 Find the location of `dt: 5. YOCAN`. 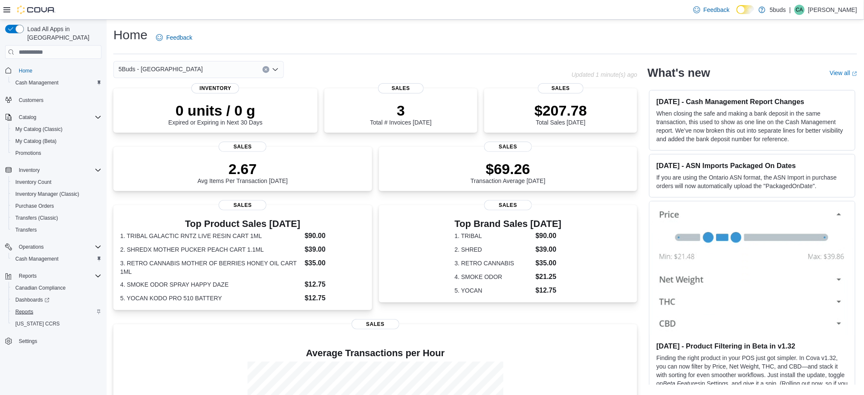

dt: 5. YOCAN is located at coordinates (494, 290).